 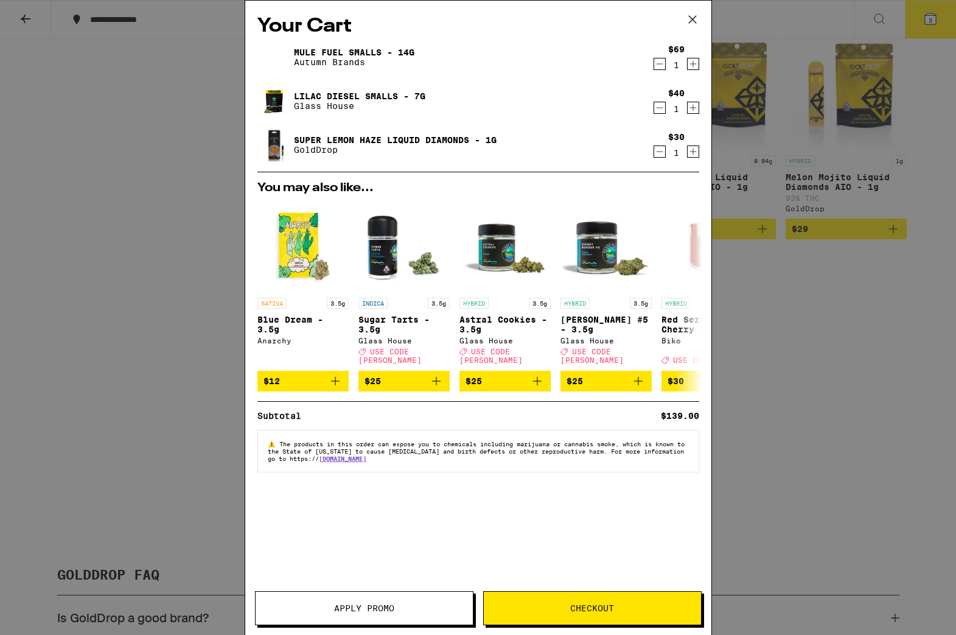 I want to click on div: Biko, so click(x=707, y=340).